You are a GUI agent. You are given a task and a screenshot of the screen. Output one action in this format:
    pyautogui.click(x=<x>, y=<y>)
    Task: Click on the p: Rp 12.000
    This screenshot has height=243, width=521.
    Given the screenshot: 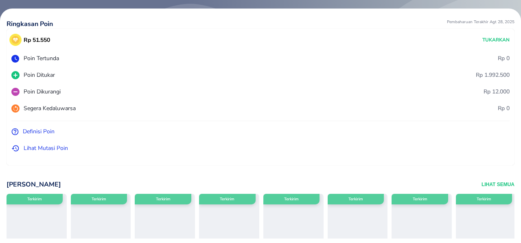 What is the action you would take?
    pyautogui.click(x=497, y=92)
    